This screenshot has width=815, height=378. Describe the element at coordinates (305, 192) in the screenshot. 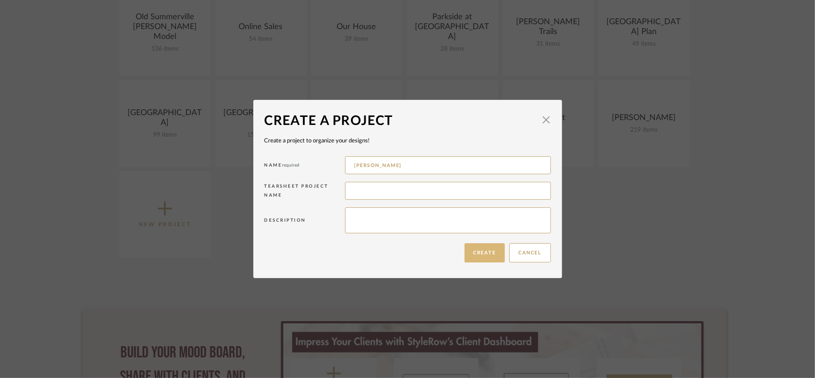

I see `div: Tearsheet Project Name` at that location.